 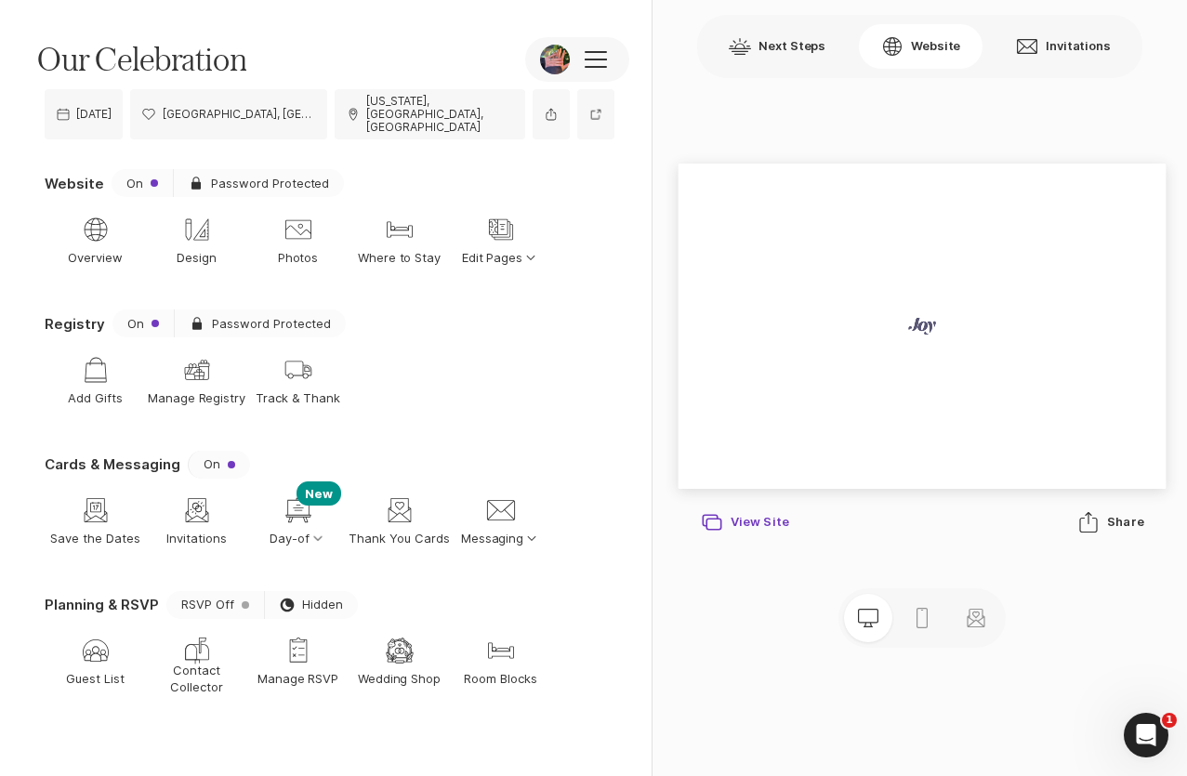 I want to click on button: NewDay-of, so click(x=297, y=521).